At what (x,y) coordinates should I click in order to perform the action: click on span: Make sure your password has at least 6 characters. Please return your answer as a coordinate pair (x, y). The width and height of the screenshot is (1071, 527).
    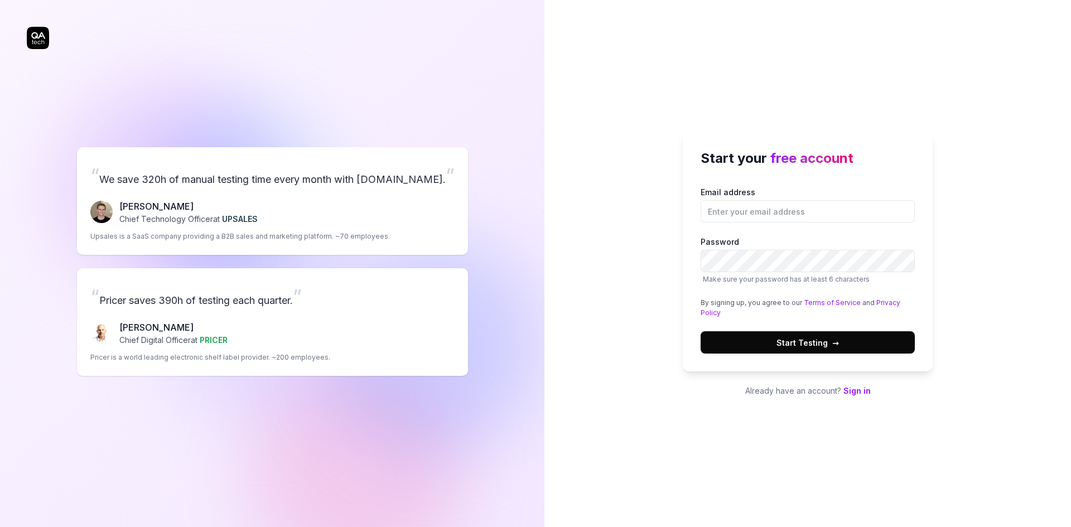
    Looking at the image, I should click on (786, 279).